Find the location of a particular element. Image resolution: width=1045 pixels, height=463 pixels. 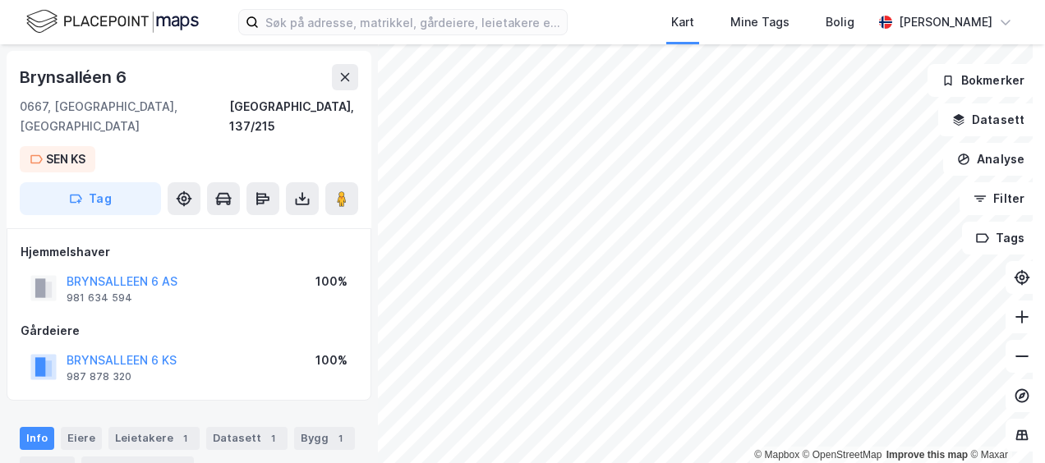

img: logo.f888ab2527a4732fd821a326f86c7f29.svg is located at coordinates (113, 21).